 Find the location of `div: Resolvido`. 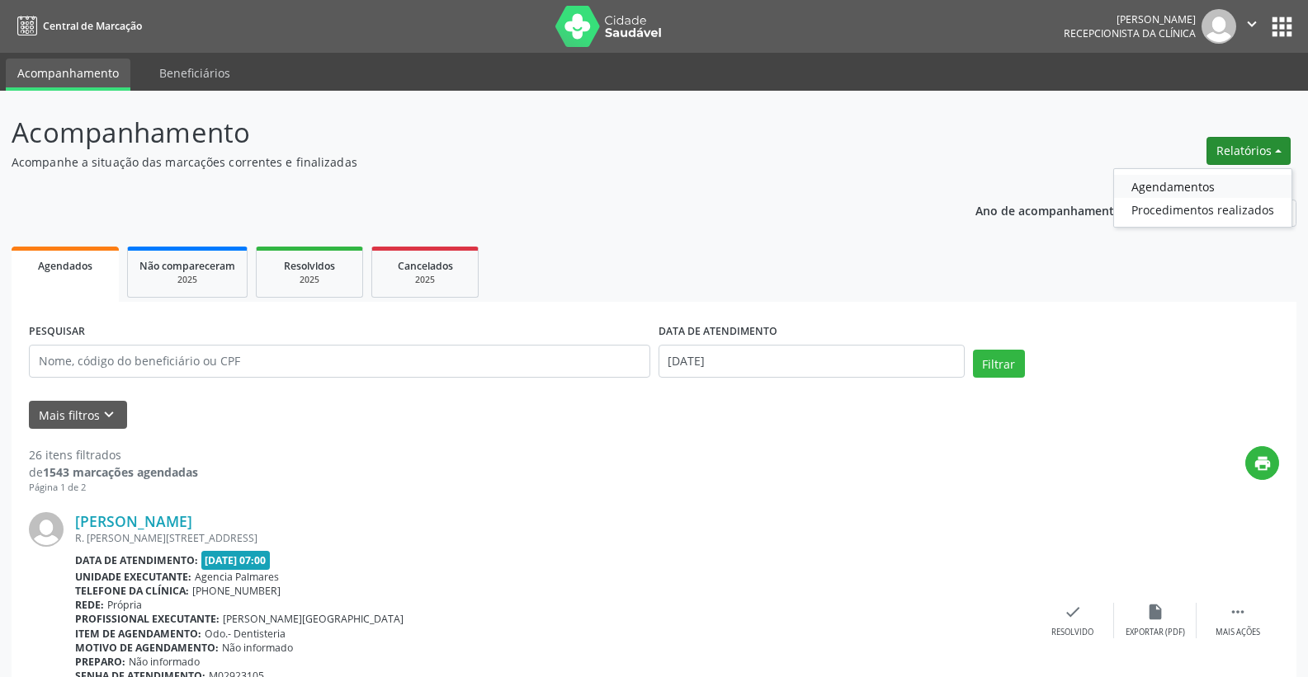

div: Resolvido is located at coordinates (1072, 633).